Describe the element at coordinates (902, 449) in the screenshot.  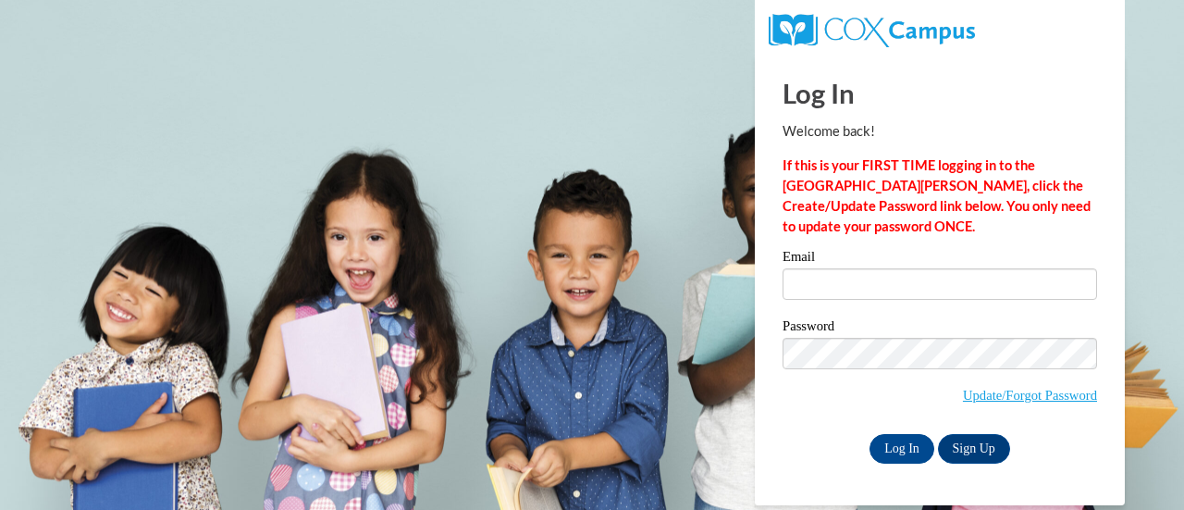
I see `input: Log In` at that location.